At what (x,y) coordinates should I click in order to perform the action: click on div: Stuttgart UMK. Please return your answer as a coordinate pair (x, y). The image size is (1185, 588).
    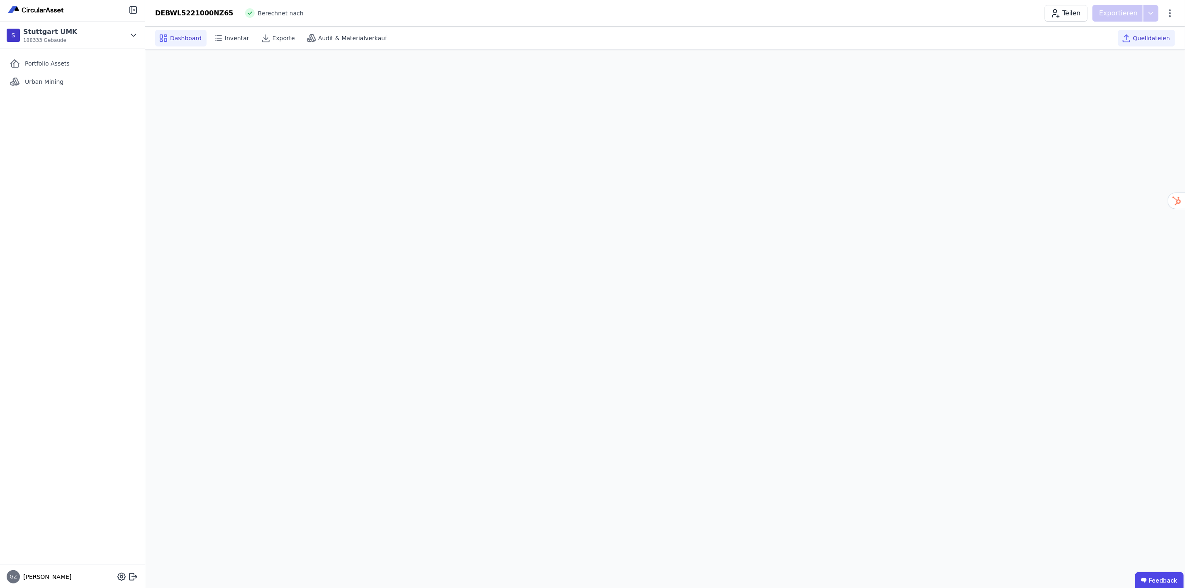
    Looking at the image, I should click on (50, 32).